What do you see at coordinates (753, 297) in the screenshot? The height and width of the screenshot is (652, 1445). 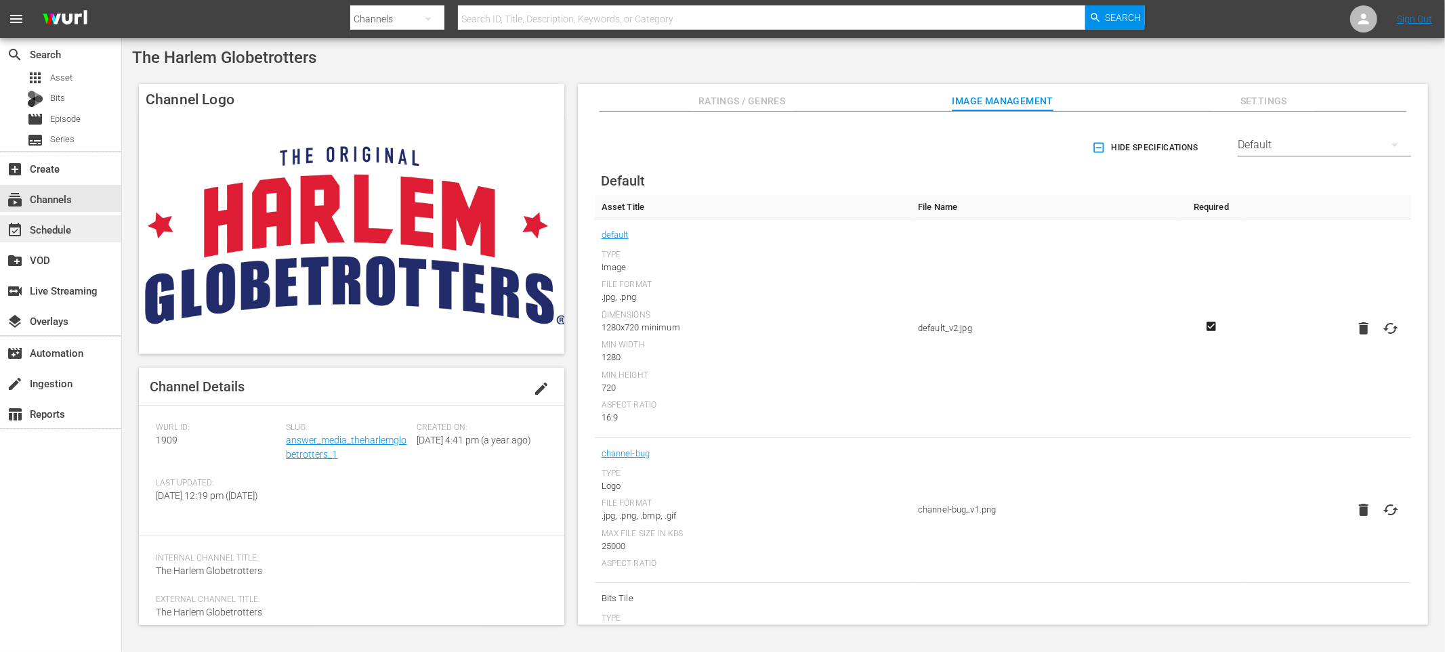 I see `div: .jpg, .png` at bounding box center [753, 297].